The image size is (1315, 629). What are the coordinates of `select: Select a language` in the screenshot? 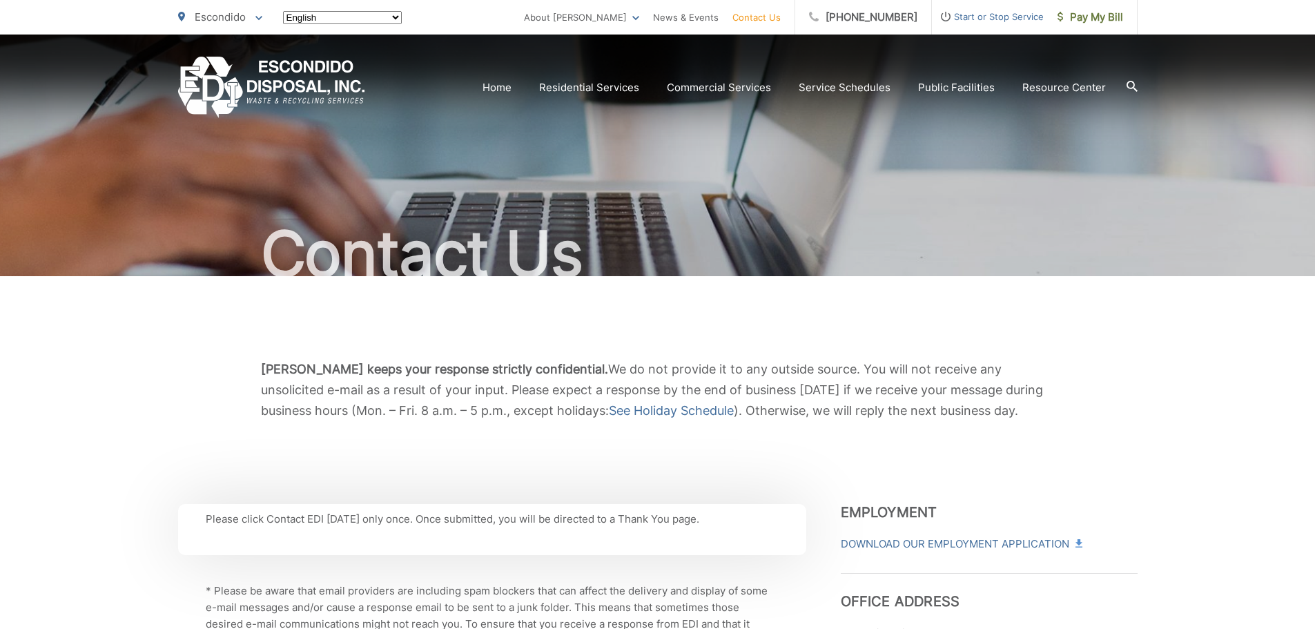 It's located at (342, 17).